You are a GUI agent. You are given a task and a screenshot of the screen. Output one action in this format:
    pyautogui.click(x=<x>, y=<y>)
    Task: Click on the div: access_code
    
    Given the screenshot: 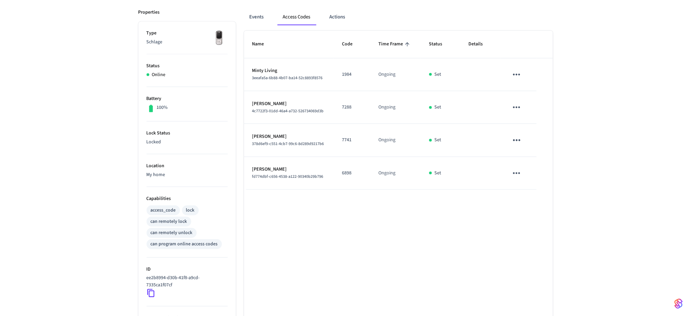 What is the action you would take?
    pyautogui.click(x=163, y=210)
    